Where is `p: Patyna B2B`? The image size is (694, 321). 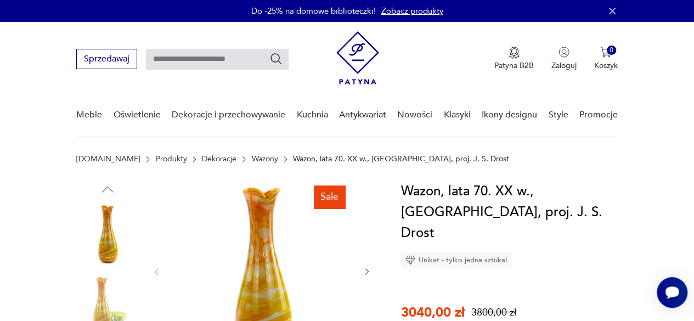
p: Patyna B2B is located at coordinates (514, 65).